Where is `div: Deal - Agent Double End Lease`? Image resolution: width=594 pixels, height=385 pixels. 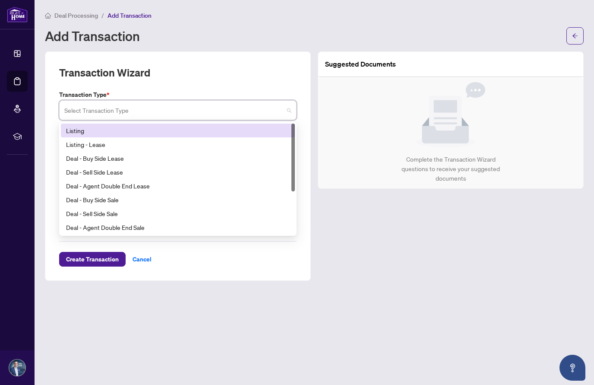 div: Deal - Agent Double End Lease is located at coordinates (178, 186).